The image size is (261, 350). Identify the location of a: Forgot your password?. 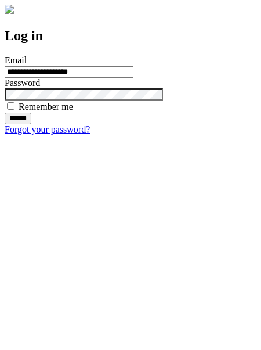
(47, 129).